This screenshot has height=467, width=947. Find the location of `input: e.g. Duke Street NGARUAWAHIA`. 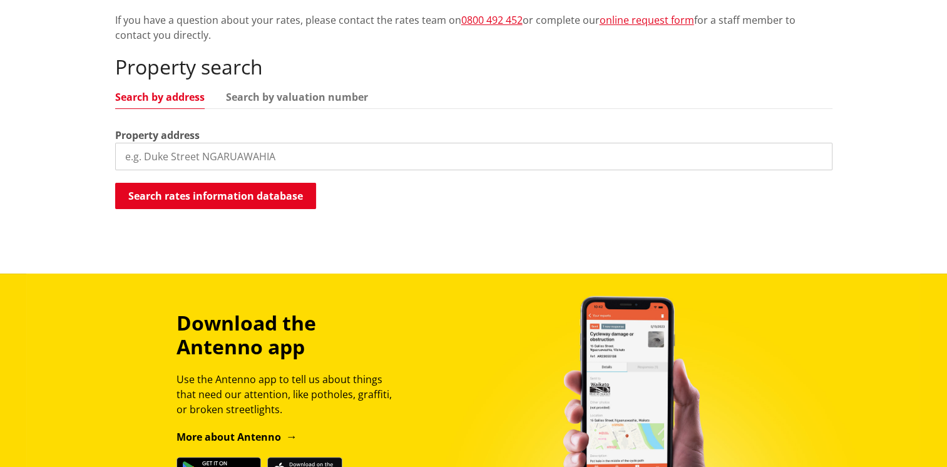

input: e.g. Duke Street NGARUAWAHIA is located at coordinates (474, 156).